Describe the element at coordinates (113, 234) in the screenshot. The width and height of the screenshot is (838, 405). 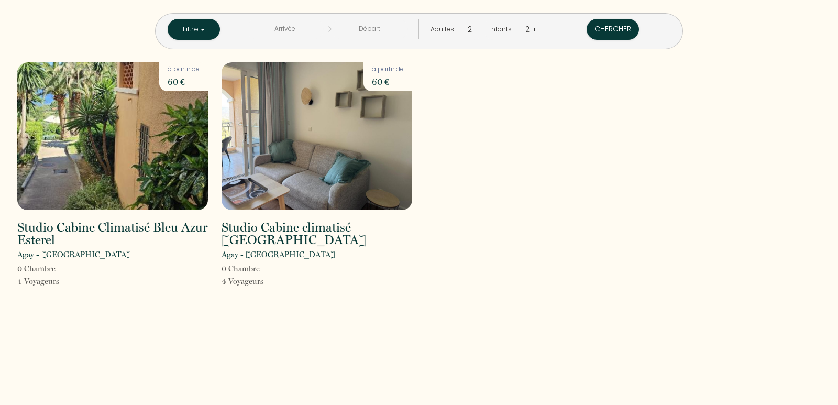
I see `h2: Studio Cabine Climatisé Bleu Azur Esterel` at that location.